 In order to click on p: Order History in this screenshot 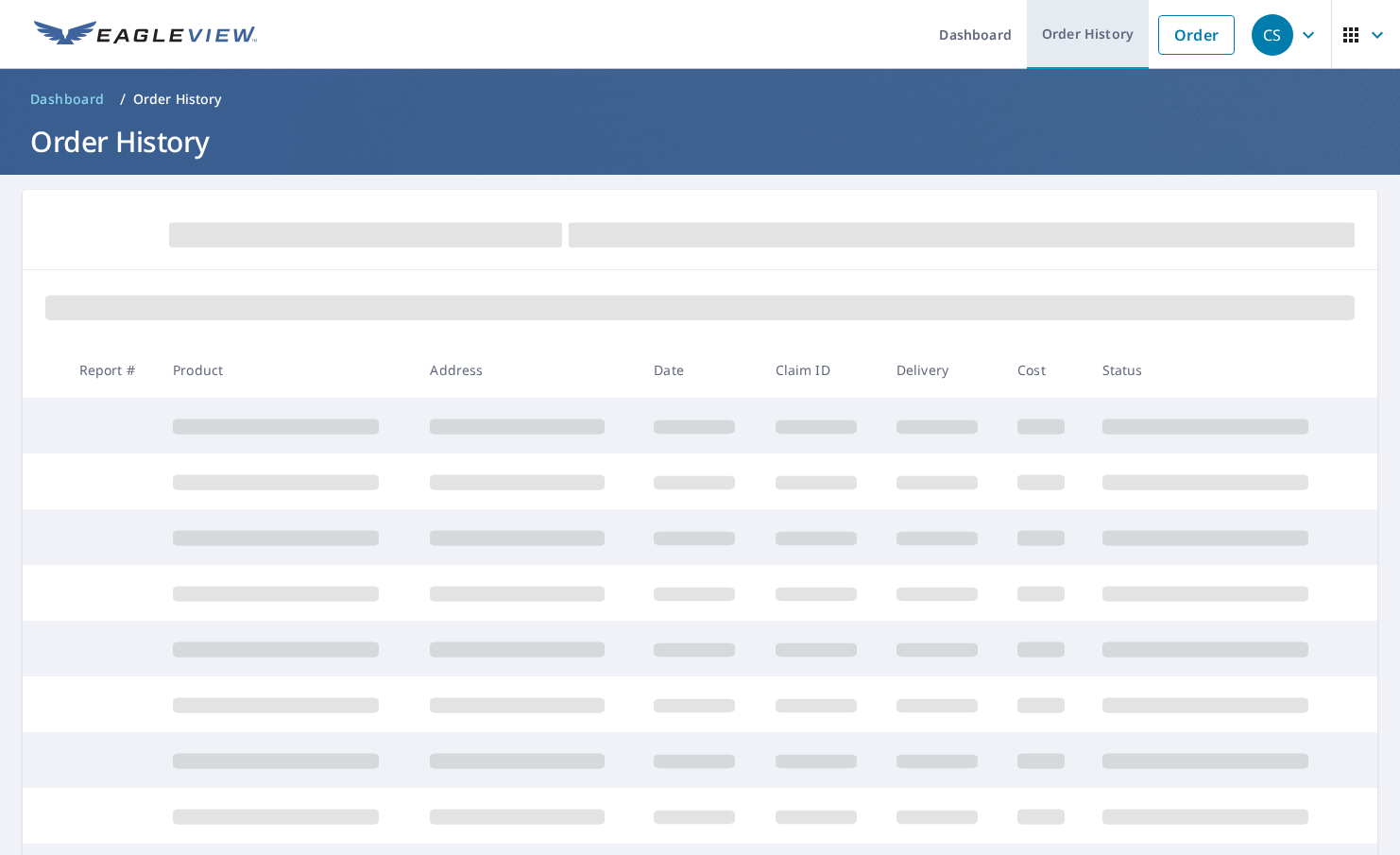, I will do `click(177, 100)`.